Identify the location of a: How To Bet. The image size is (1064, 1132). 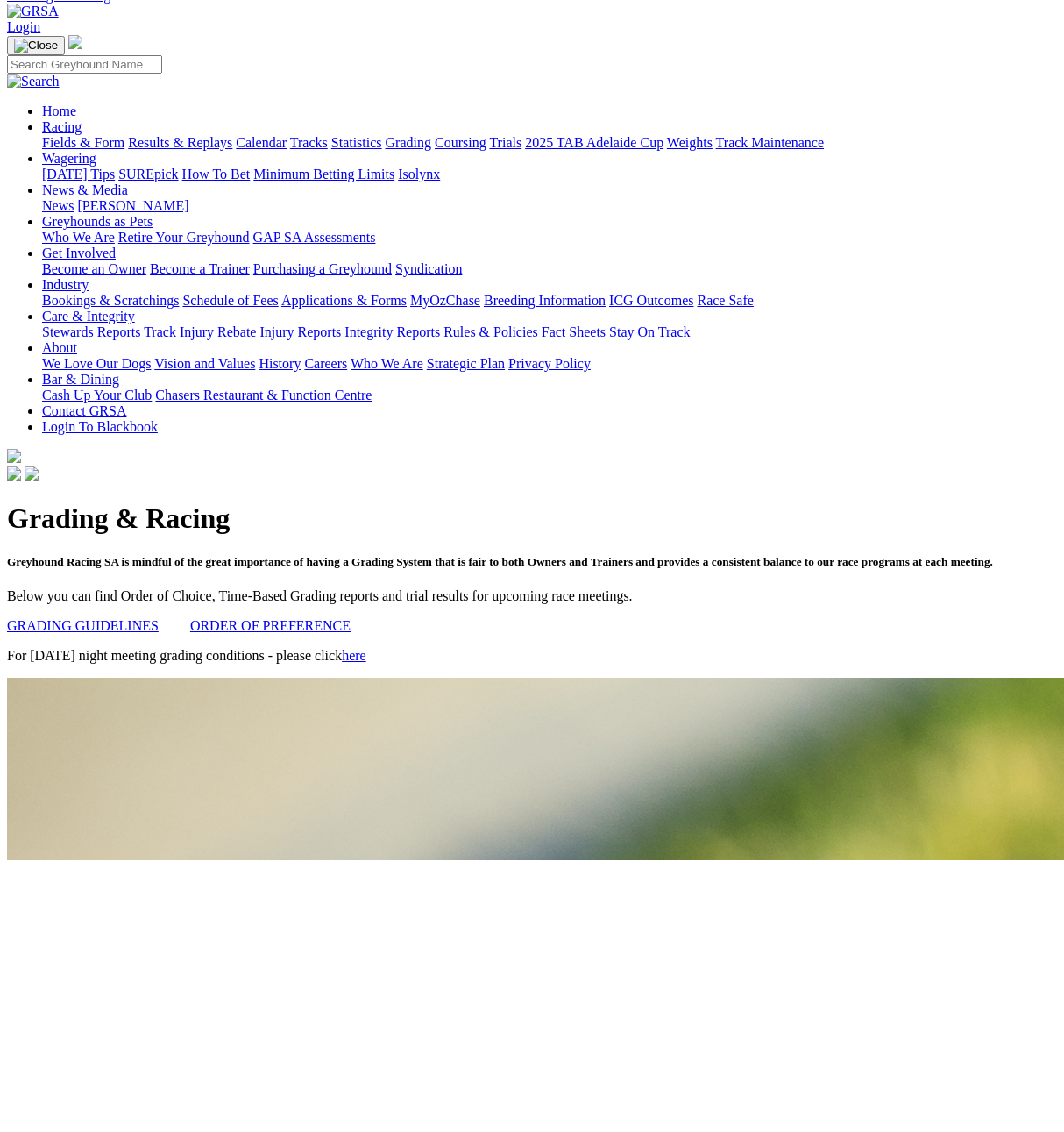
(216, 173).